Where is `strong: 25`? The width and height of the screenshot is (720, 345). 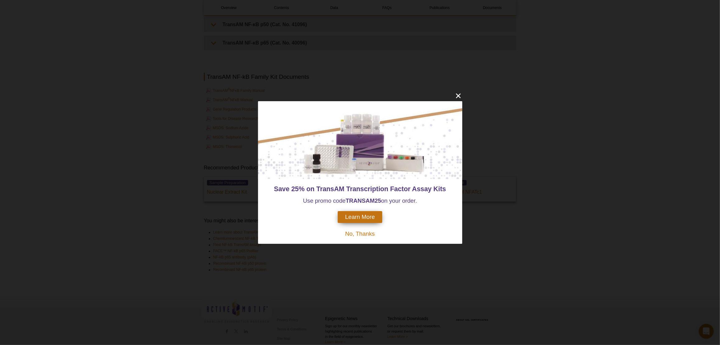 strong: 25 is located at coordinates (378, 200).